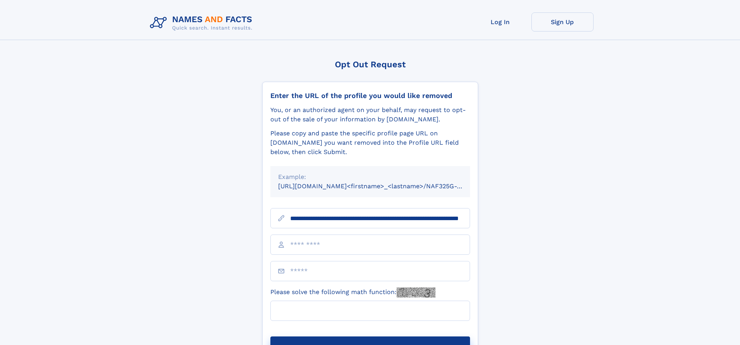 Image resolution: width=740 pixels, height=345 pixels. I want to click on a: Log In, so click(501, 22).